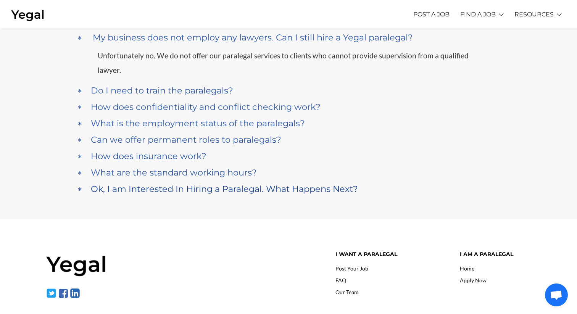  What do you see at coordinates (186, 140) in the screenshot?
I see `h4: Can we offer permanent roles to paralegals?` at bounding box center [186, 140].